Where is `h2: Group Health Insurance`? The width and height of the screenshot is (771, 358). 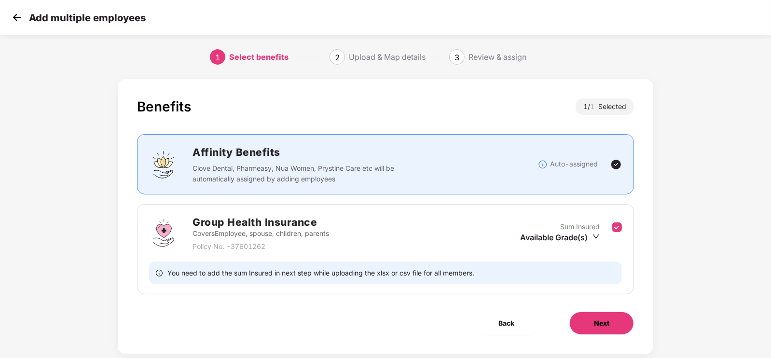
h2: Group Health Insurance is located at coordinates (260, 222).